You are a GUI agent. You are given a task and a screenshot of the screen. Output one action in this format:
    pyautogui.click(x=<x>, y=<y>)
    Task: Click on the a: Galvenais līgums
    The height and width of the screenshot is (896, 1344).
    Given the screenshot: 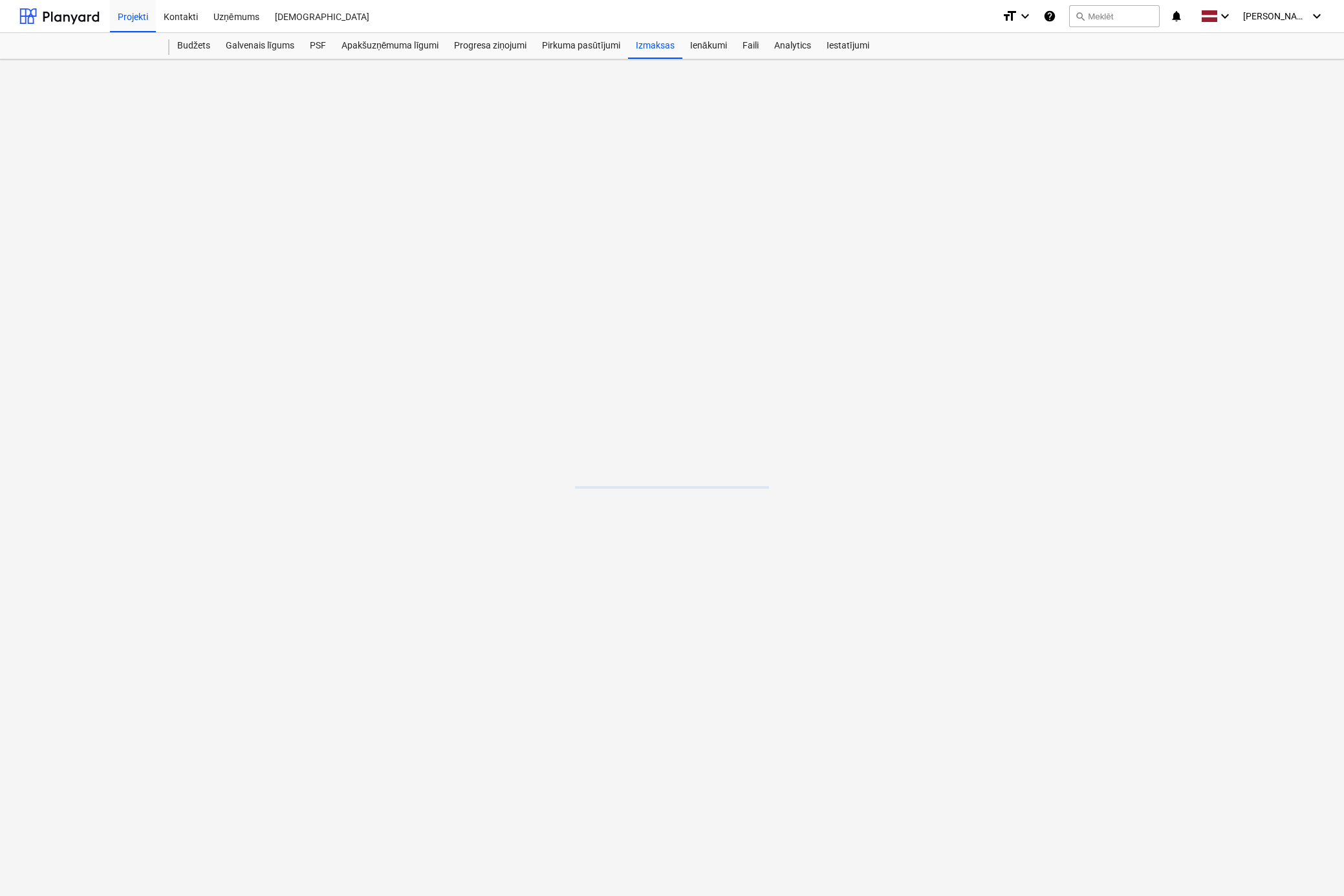 What is the action you would take?
    pyautogui.click(x=260, y=46)
    